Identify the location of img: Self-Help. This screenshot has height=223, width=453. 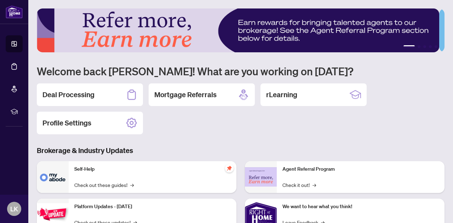
(53, 177).